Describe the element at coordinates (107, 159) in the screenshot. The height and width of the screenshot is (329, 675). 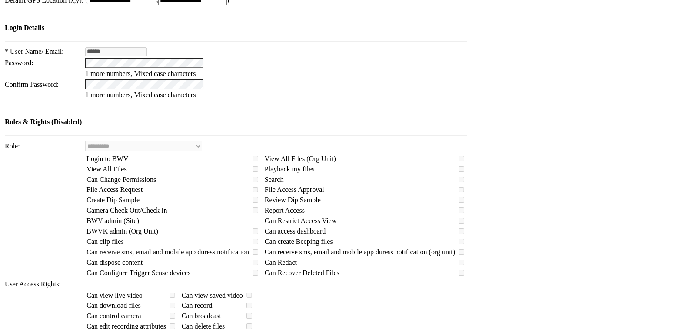
I see `span: Login to BWV` at that location.